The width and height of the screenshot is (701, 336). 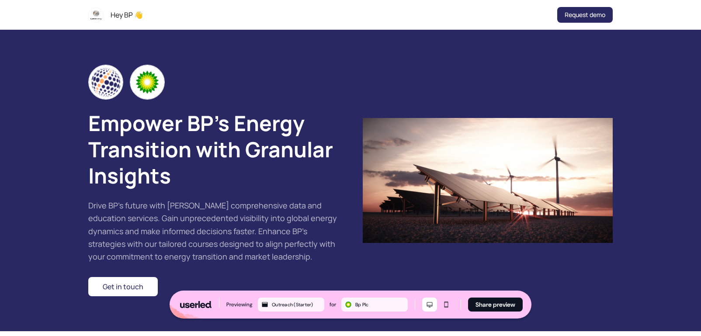 What do you see at coordinates (430, 305) in the screenshot?
I see `button: Desktop mode` at bounding box center [430, 305].